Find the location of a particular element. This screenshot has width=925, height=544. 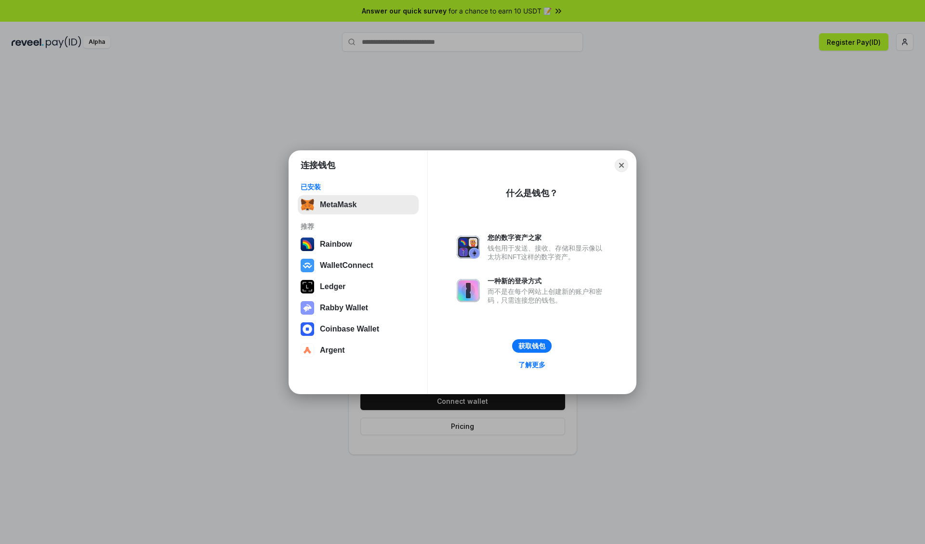

div: 已安装 is located at coordinates (358, 187).